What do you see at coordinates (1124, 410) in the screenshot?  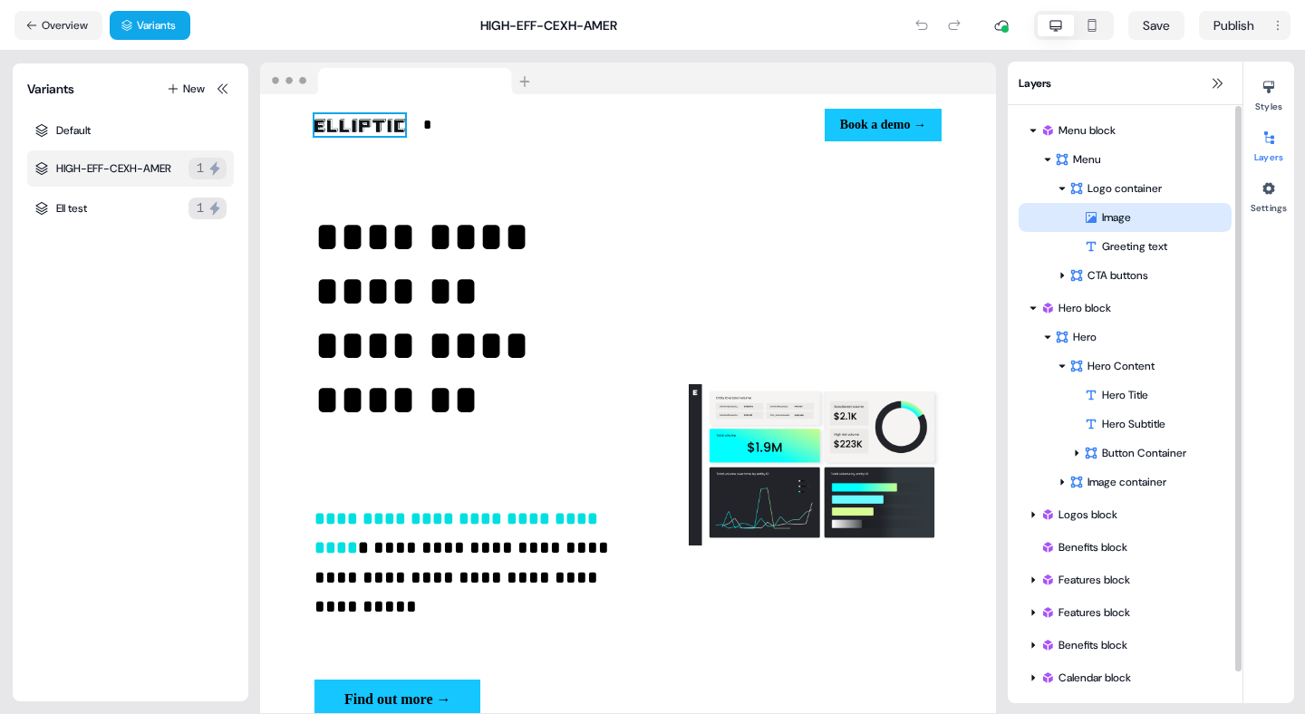 I see `div: Hero ContentHero TitleHero SubtitleButton Container` at bounding box center [1124, 410].